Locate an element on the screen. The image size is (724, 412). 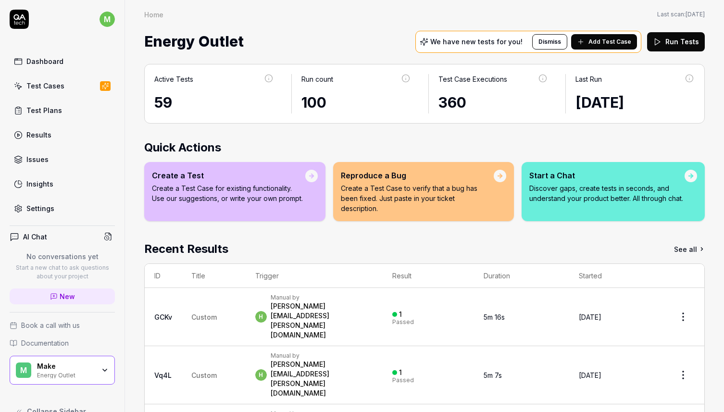
a: Issues is located at coordinates (62, 159).